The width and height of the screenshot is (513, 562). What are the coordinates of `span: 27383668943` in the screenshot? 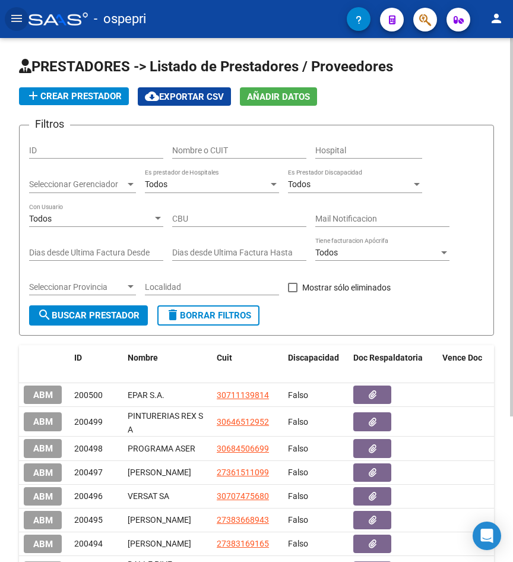 It's located at (243, 520).